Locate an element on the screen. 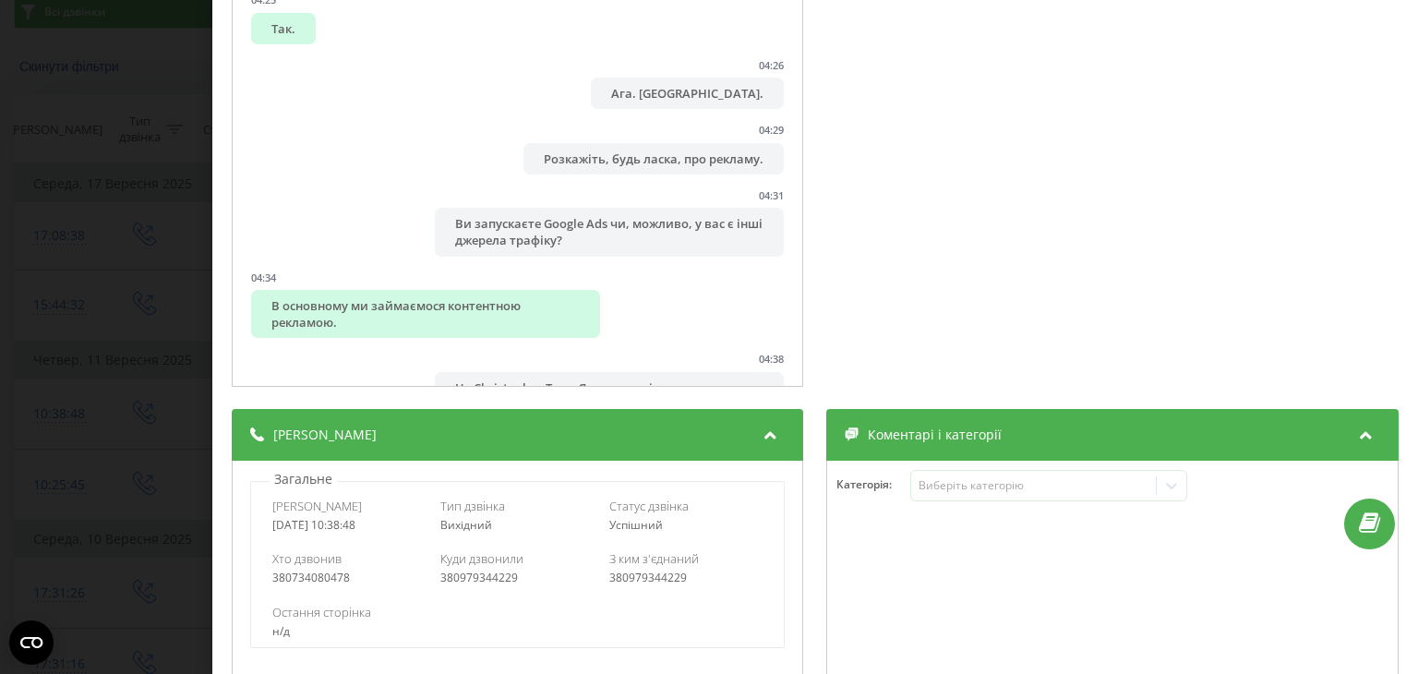  font: 04:29 is located at coordinates (772, 129).